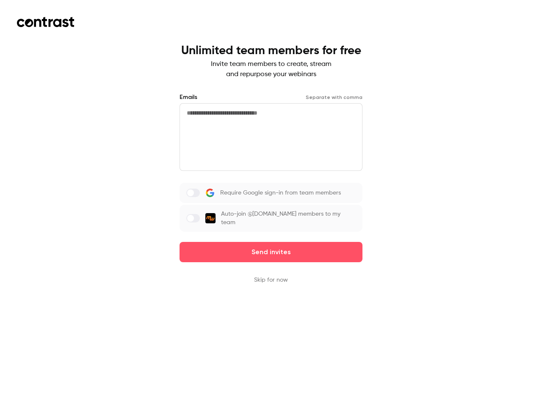 This screenshot has width=542, height=406. I want to click on button: Skip for now, so click(271, 280).